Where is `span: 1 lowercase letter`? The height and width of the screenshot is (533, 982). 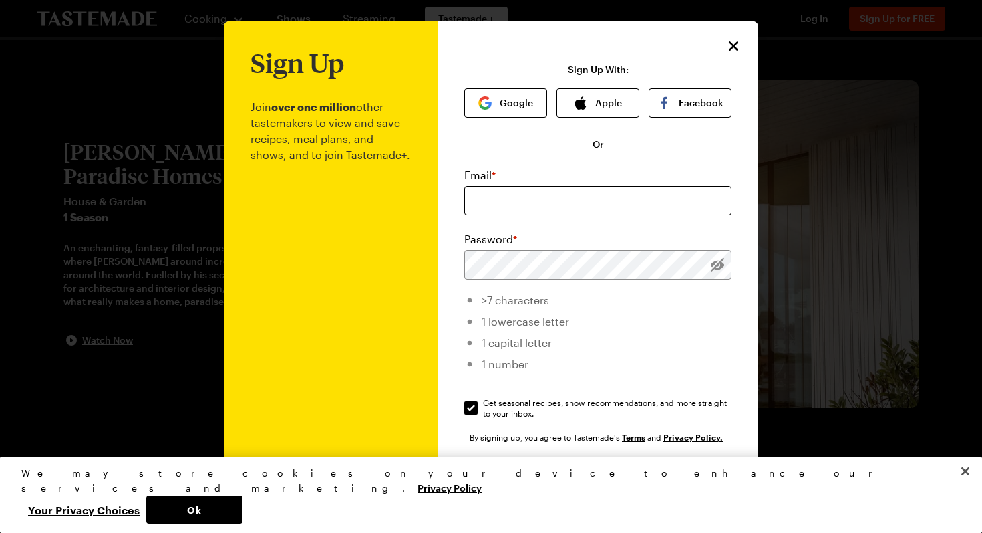
span: 1 lowercase letter is located at coordinates (525, 321).